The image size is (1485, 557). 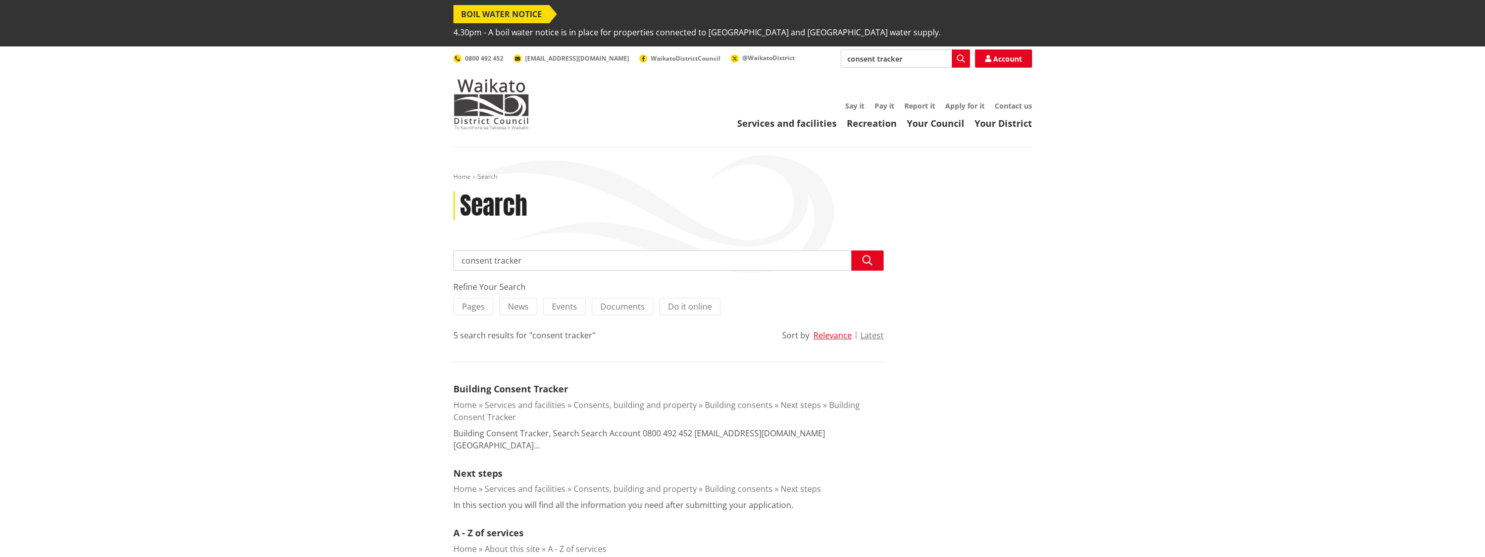 What do you see at coordinates (763, 58) in the screenshot?
I see `a: @WaikatoDistrict` at bounding box center [763, 58].